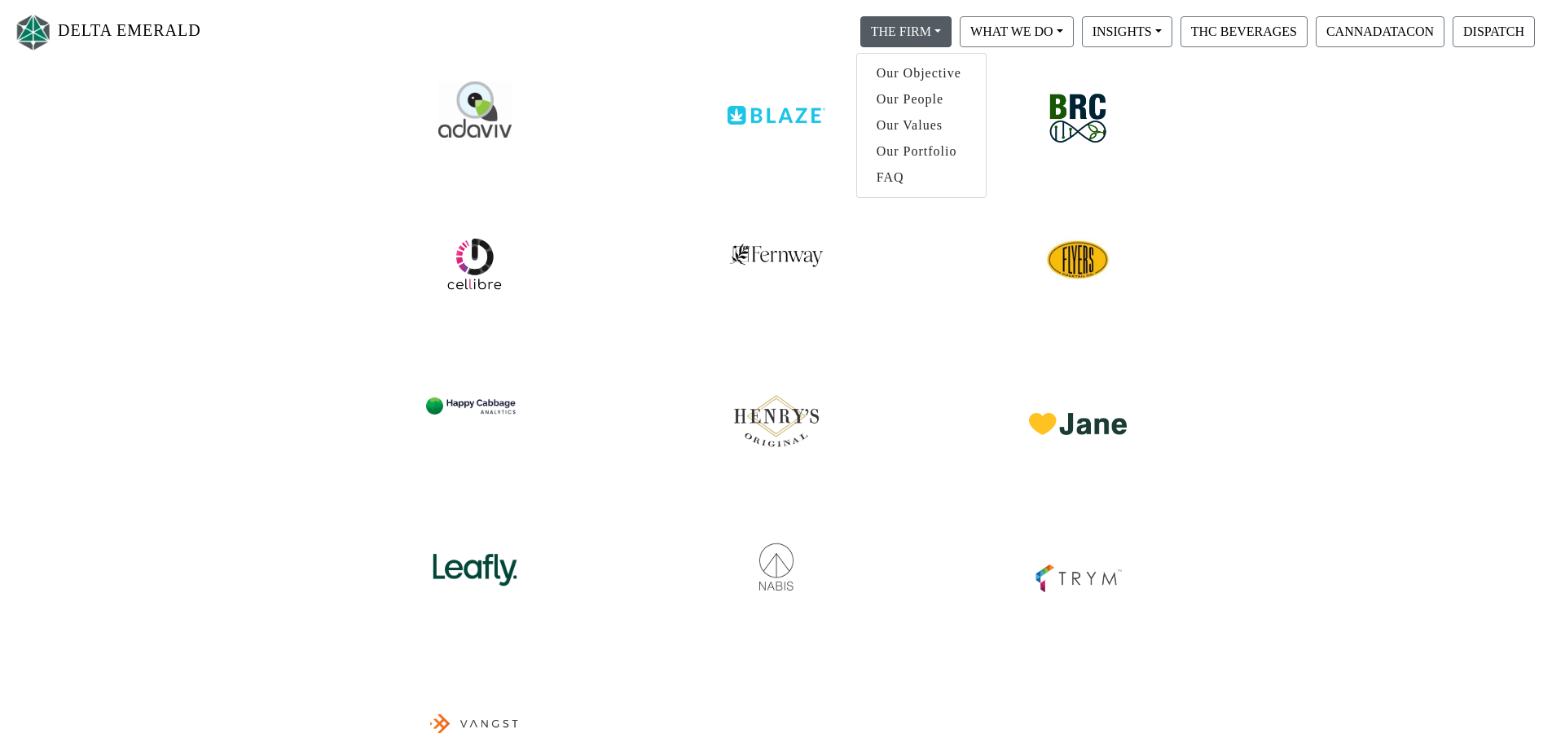  What do you see at coordinates (1078, 403) in the screenshot?
I see `img: jane` at bounding box center [1078, 403].